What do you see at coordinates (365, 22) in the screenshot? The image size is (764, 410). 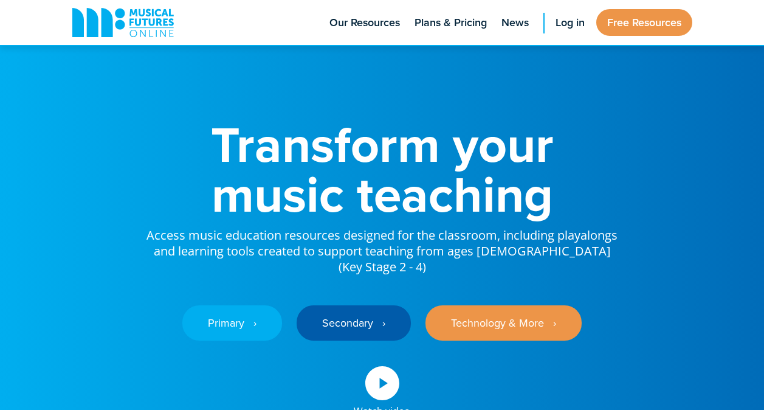 I see `span: Our Resources` at bounding box center [365, 22].